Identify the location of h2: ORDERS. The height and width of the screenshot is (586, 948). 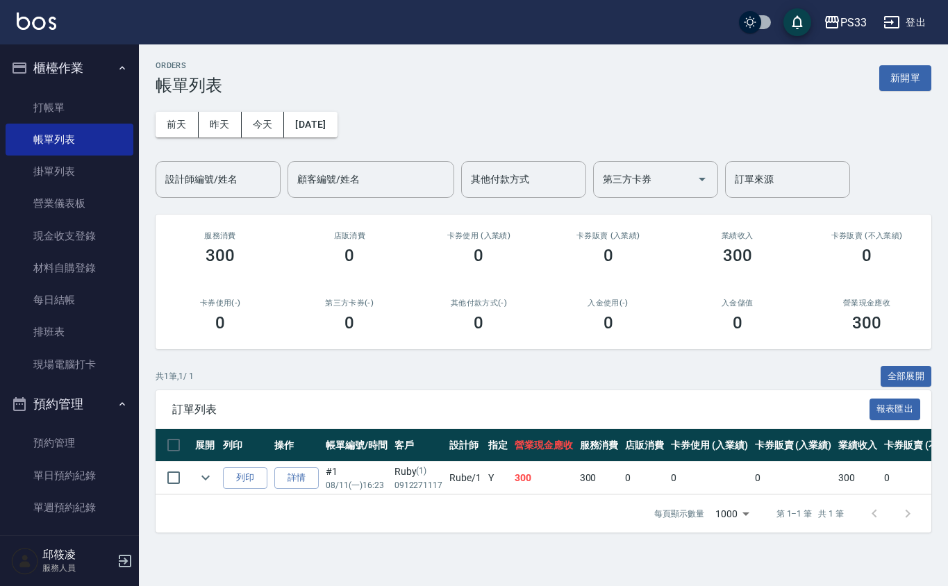
(189, 65).